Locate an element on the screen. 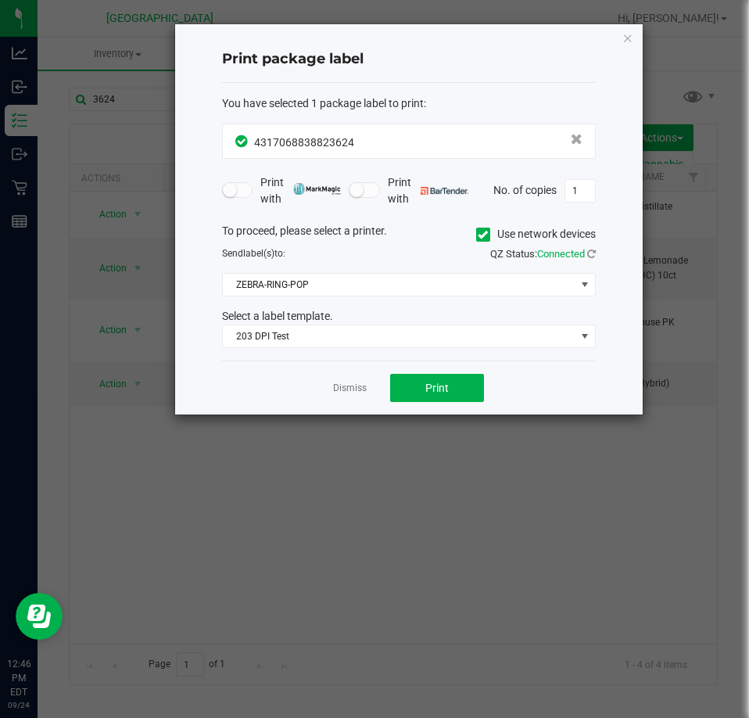 This screenshot has width=749, height=718. span: Send to: is located at coordinates (253, 253).